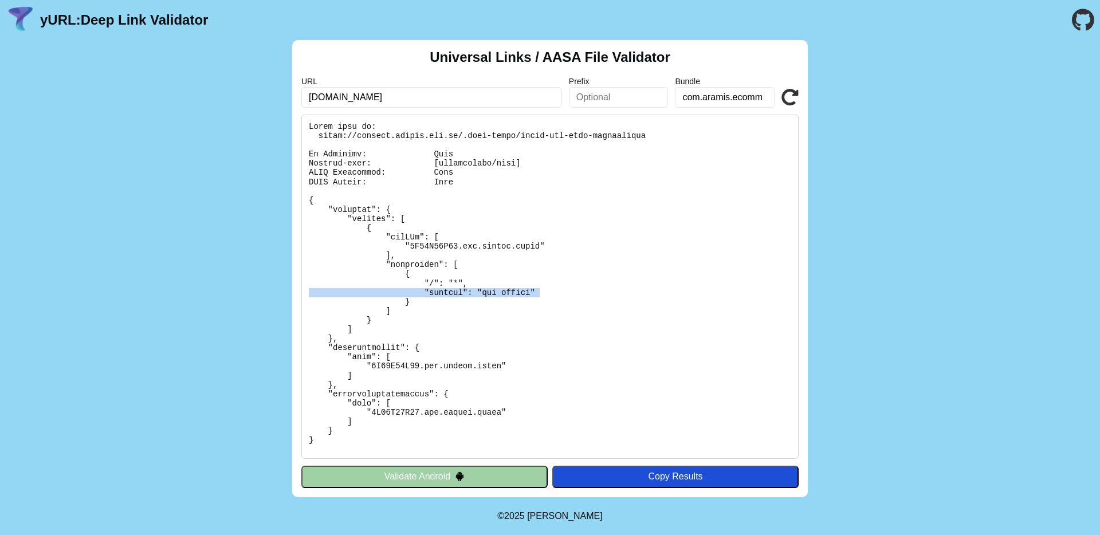 This screenshot has height=535, width=1100. Describe the element at coordinates (124, 20) in the screenshot. I see `a: yURL:Deep Link Validator` at that location.